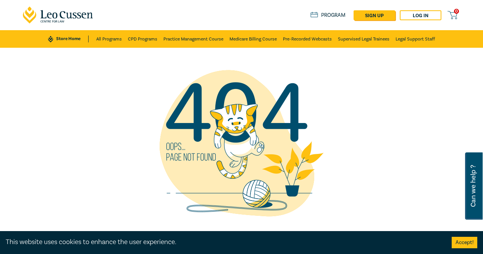  I want to click on span: Can we help ?, so click(473, 186).